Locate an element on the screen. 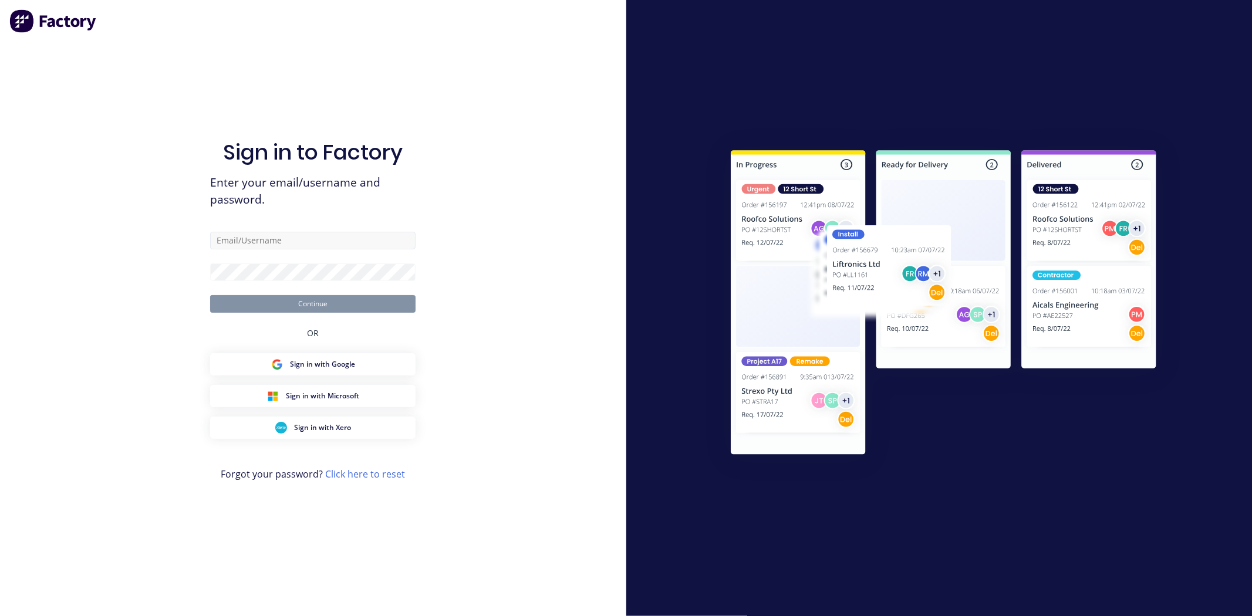 This screenshot has height=616, width=1252. span: Sign in with Xero is located at coordinates (322, 428).